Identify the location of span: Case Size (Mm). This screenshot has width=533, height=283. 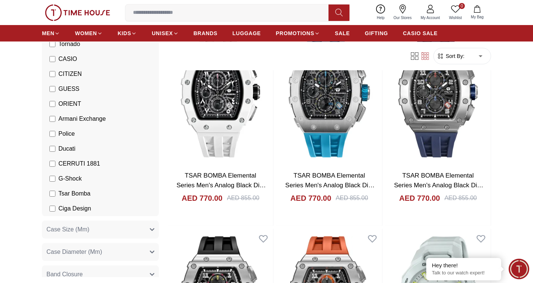
(68, 230).